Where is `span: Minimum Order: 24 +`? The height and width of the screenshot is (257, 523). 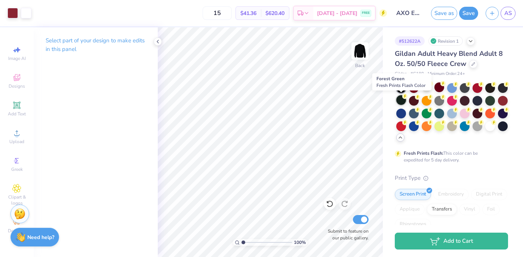
span: Minimum Order: 24 + is located at coordinates (447, 74).